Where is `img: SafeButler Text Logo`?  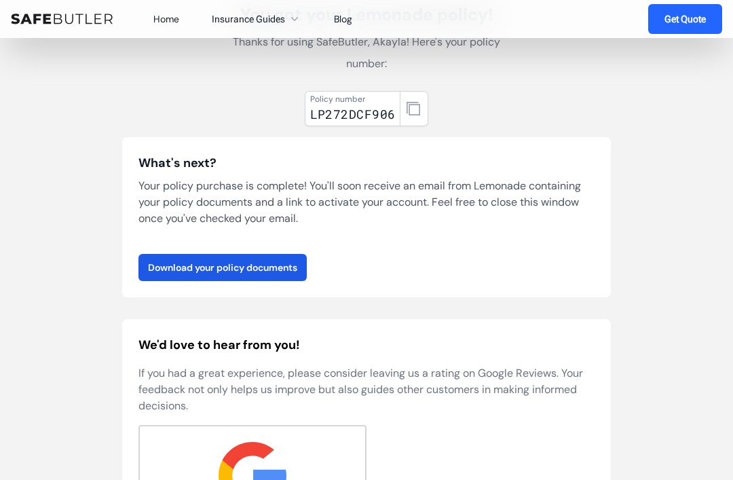
img: SafeButler Text Logo is located at coordinates (62, 19).